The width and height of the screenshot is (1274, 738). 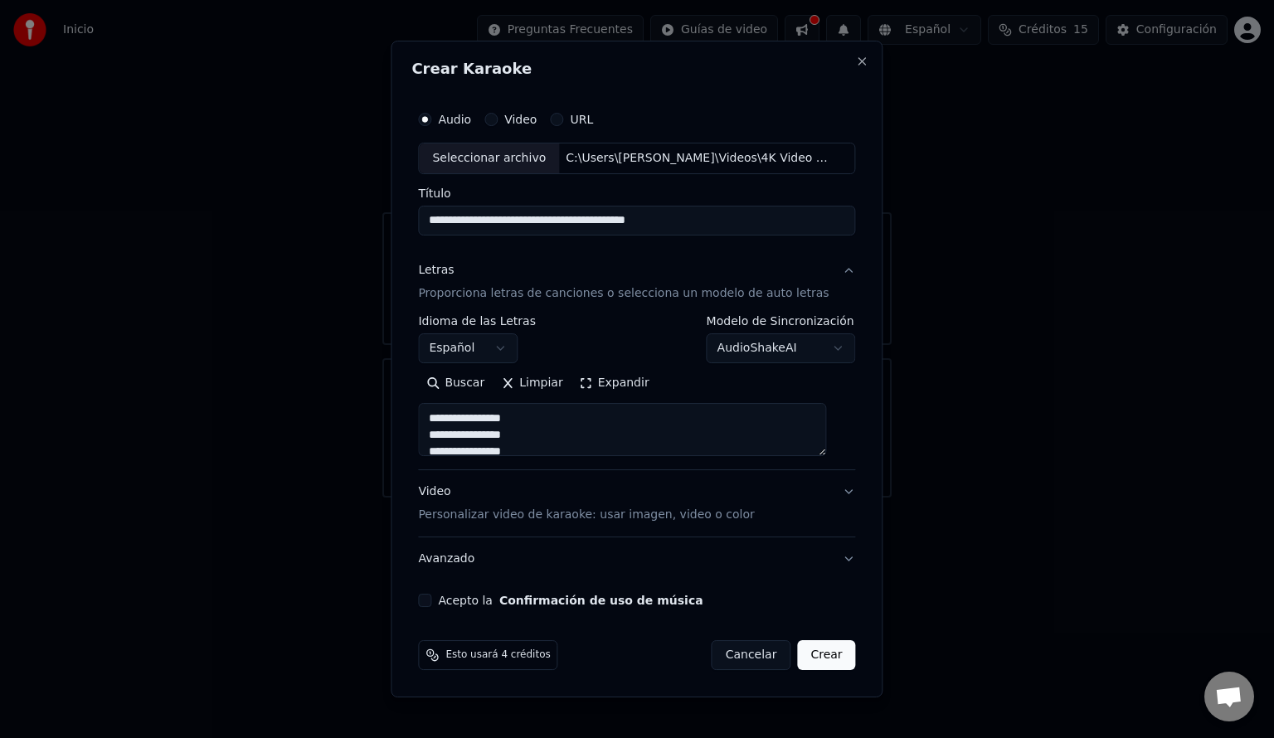 I want to click on button: Limpiar, so click(x=532, y=383).